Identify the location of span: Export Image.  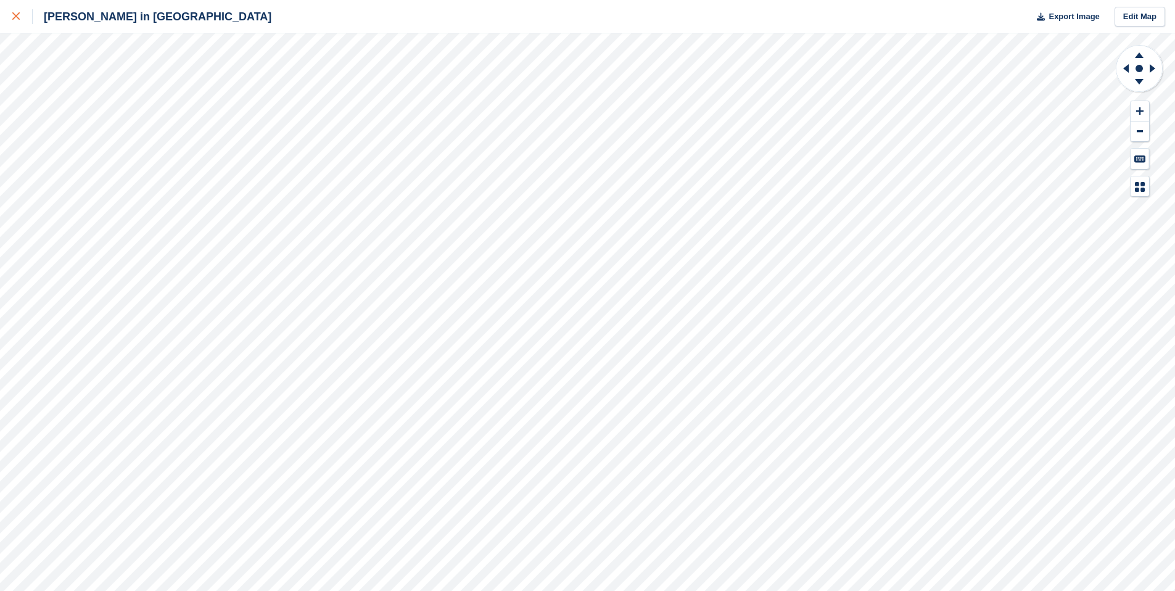
(1074, 17).